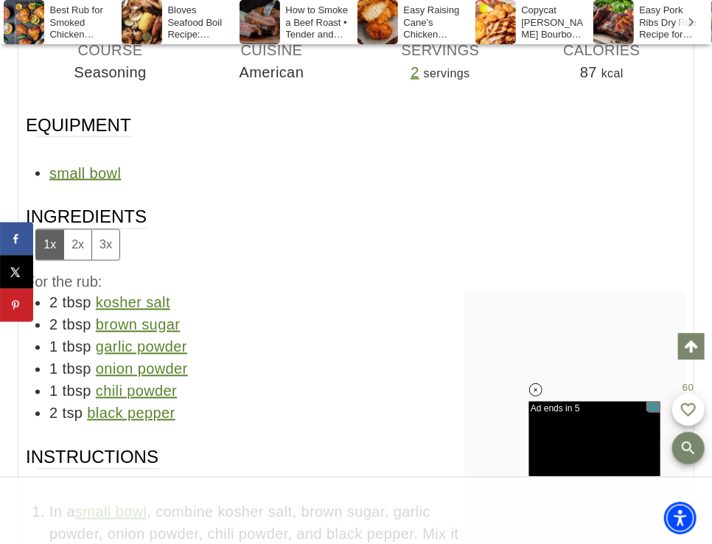  Describe the element at coordinates (92, 469) in the screenshot. I see `span: Instructions` at that location.